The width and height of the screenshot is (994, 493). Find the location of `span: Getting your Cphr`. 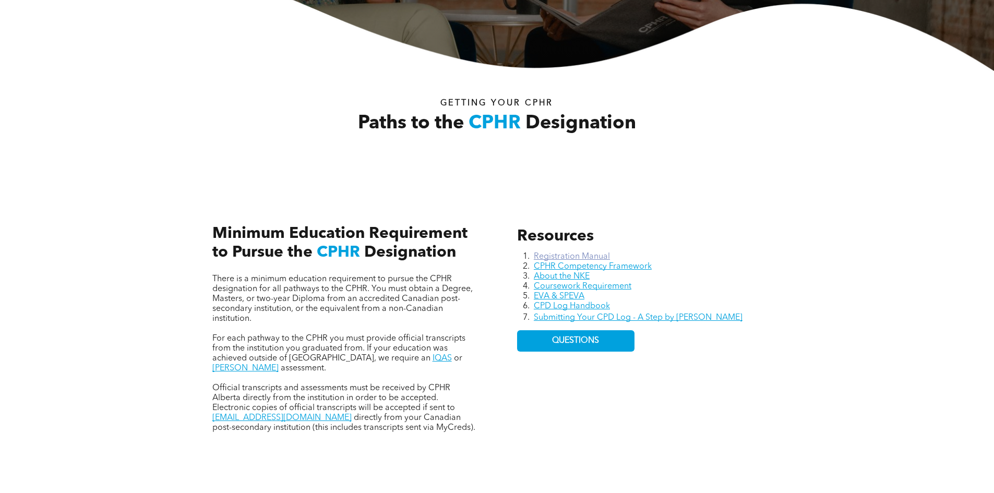

span: Getting your Cphr is located at coordinates (497, 103).